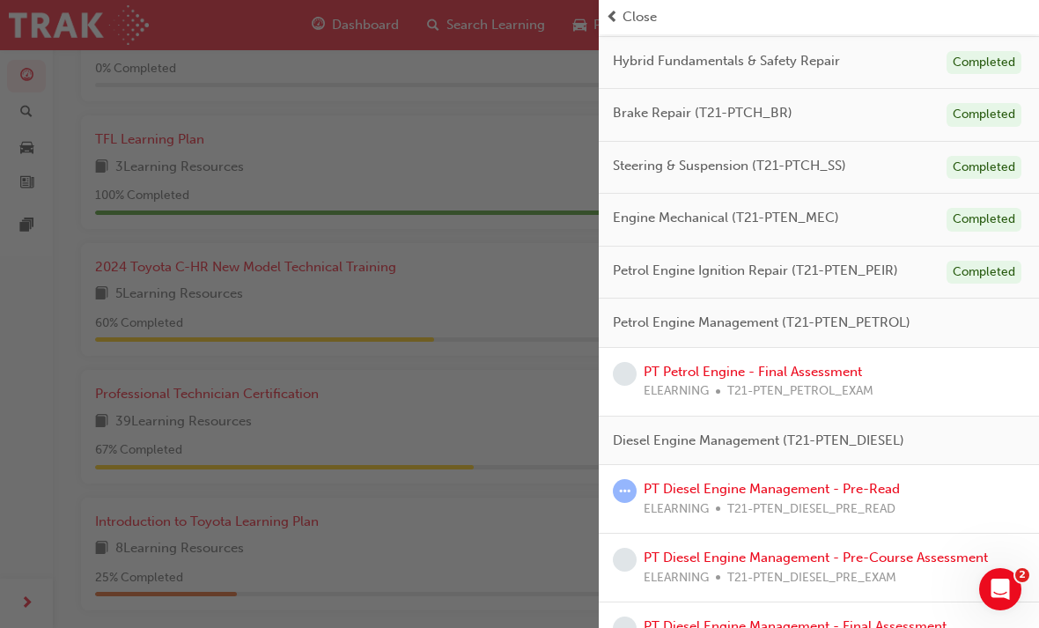 The width and height of the screenshot is (1039, 628). What do you see at coordinates (772, 489) in the screenshot?
I see `a: PT Diesel Engine Management - Pre-Read` at bounding box center [772, 489].